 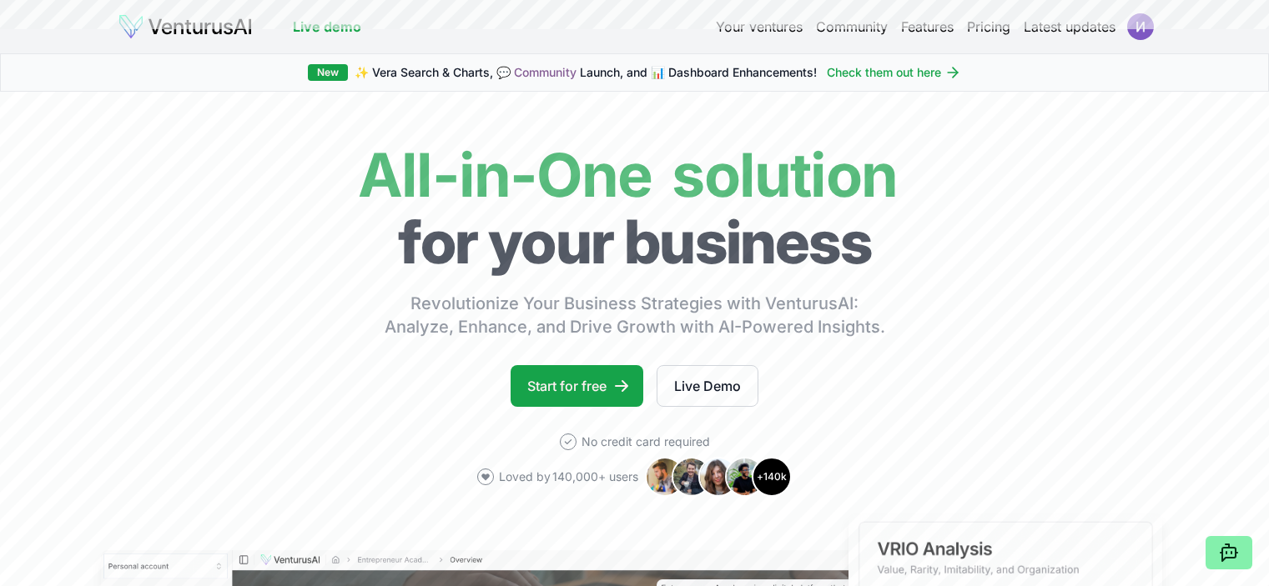 What do you see at coordinates (585, 73) in the screenshot?
I see `span: ✨ Vera Search & Charts, 💬 Launch, and 📊 Dashboard Enhancements!` at bounding box center [585, 73].